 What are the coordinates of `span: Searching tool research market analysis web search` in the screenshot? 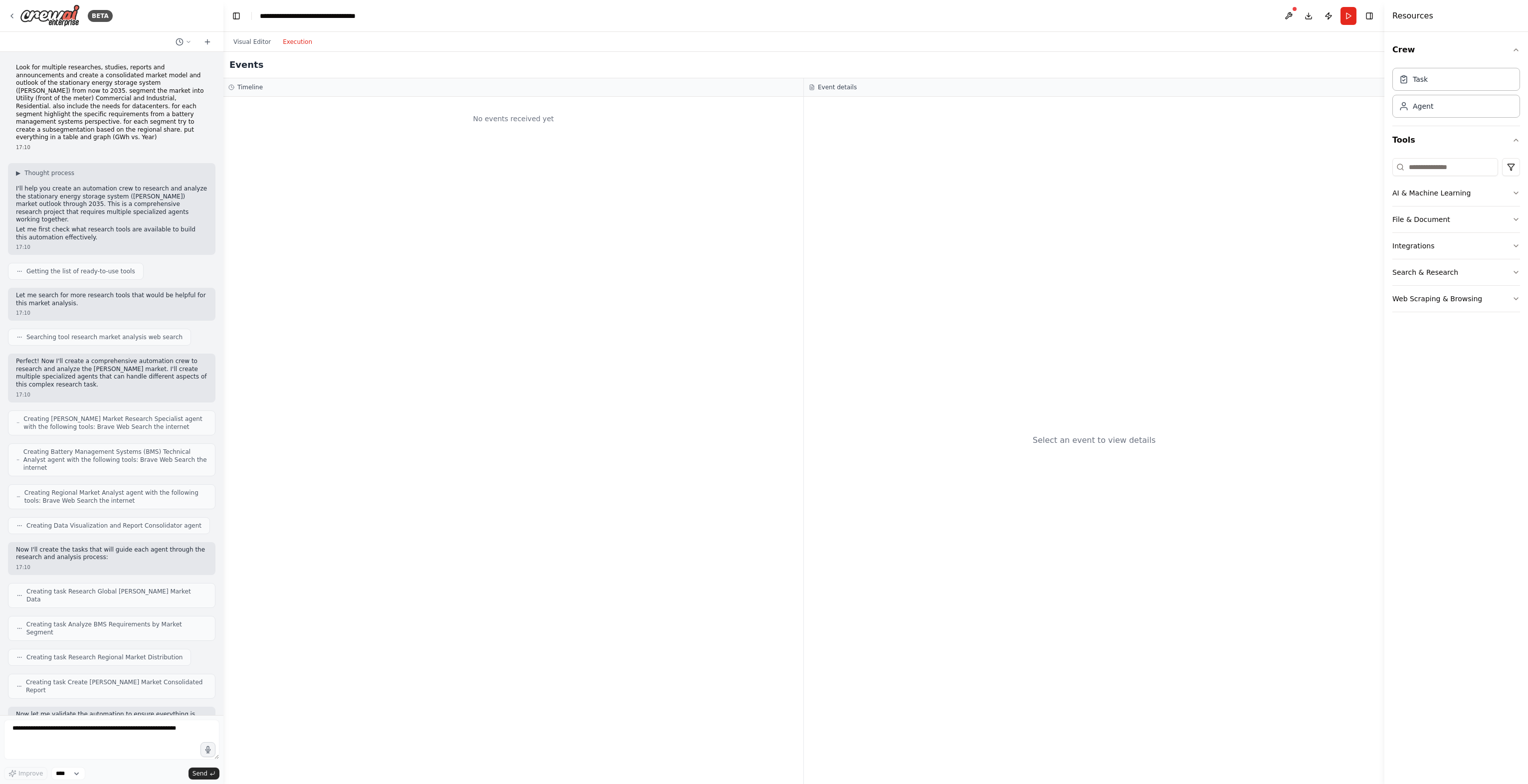 It's located at (104, 337).